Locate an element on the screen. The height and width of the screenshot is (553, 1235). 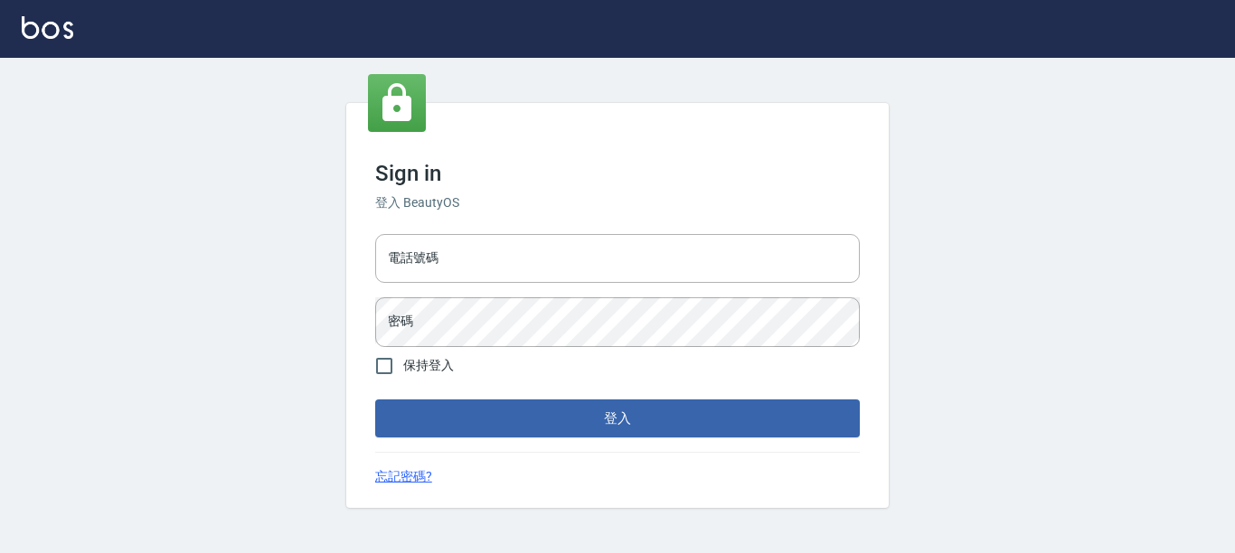
img: Logo is located at coordinates (47, 27).